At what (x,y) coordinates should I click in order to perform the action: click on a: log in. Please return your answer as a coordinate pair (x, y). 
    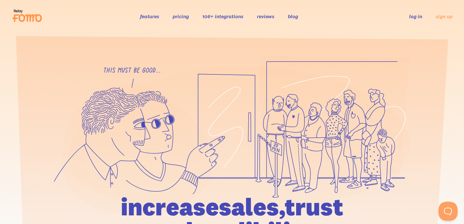
    Looking at the image, I should click on (415, 16).